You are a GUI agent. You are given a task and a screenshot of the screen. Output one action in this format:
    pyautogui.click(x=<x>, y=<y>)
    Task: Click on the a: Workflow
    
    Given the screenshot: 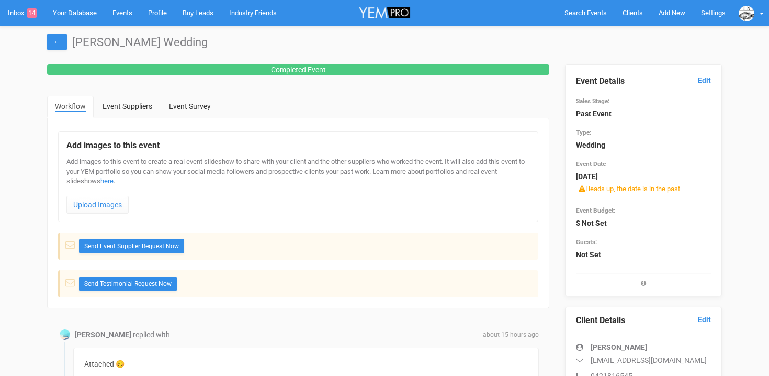 What is the action you would take?
    pyautogui.click(x=70, y=107)
    